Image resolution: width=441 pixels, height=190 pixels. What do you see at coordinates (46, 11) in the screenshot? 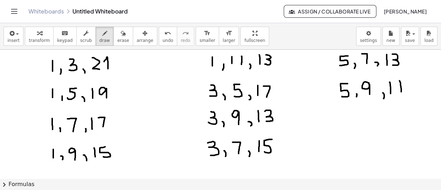
I see `a: Whiteboards` at bounding box center [46, 11].